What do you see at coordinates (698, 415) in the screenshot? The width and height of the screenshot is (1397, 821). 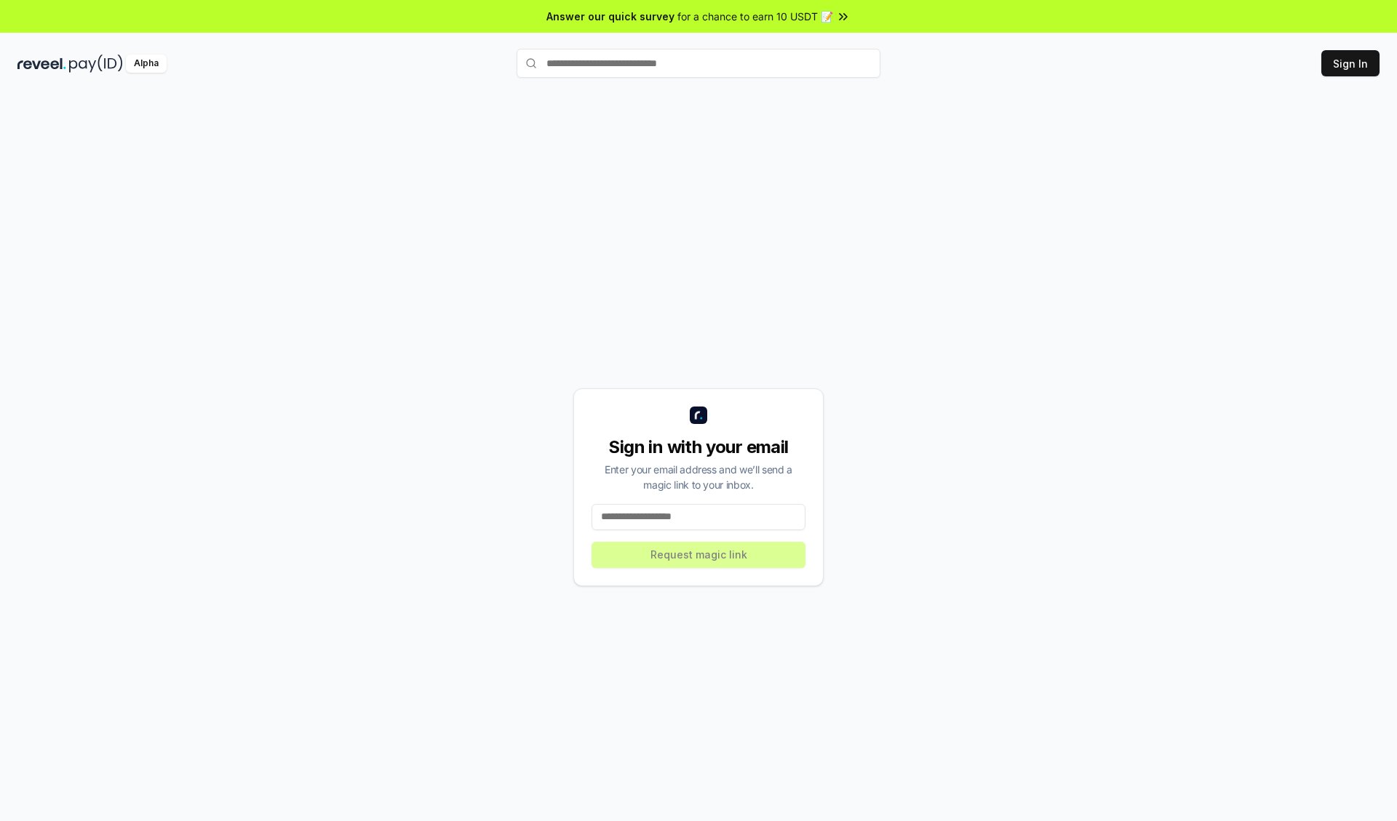 I see `img: logo_small` at bounding box center [698, 415].